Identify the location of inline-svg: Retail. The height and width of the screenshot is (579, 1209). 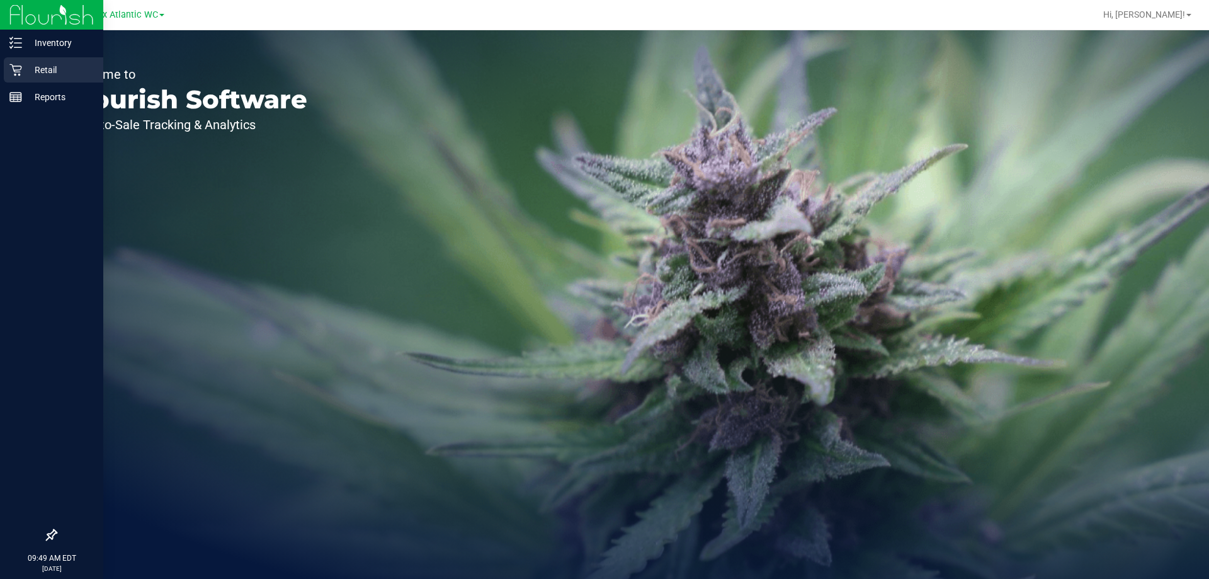
(16, 70).